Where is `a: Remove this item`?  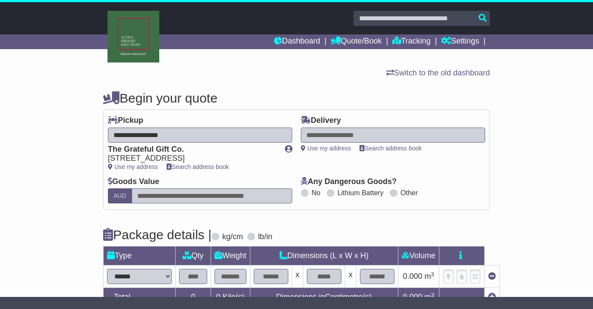
a: Remove this item is located at coordinates (492, 277).